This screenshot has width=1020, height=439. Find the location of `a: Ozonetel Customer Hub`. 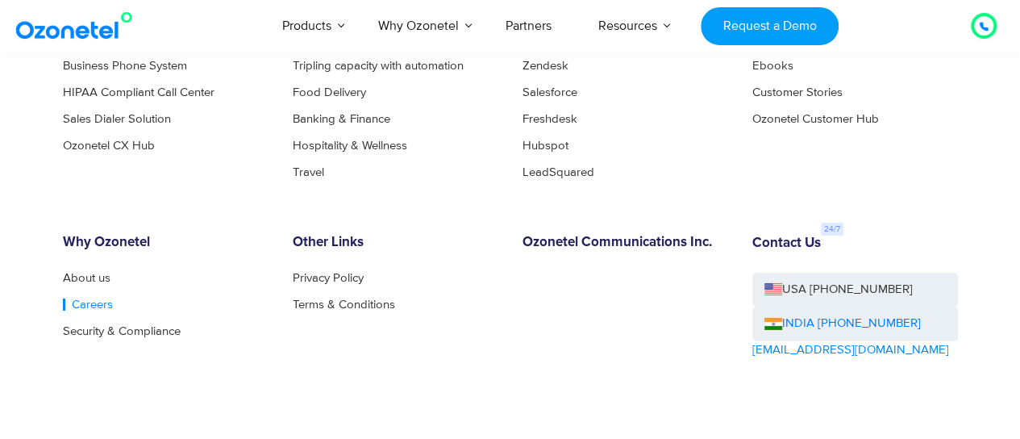

a: Ozonetel Customer Hub is located at coordinates (815, 118).